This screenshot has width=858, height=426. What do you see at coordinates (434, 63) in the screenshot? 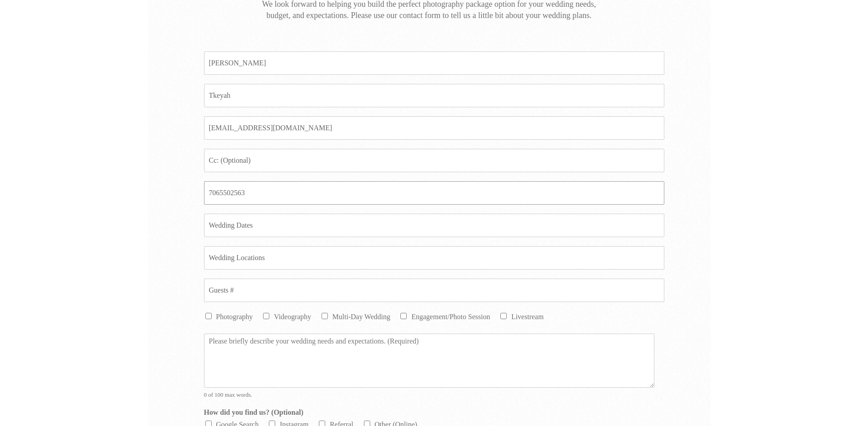
I see `input: Fiancée` at bounding box center [434, 63].